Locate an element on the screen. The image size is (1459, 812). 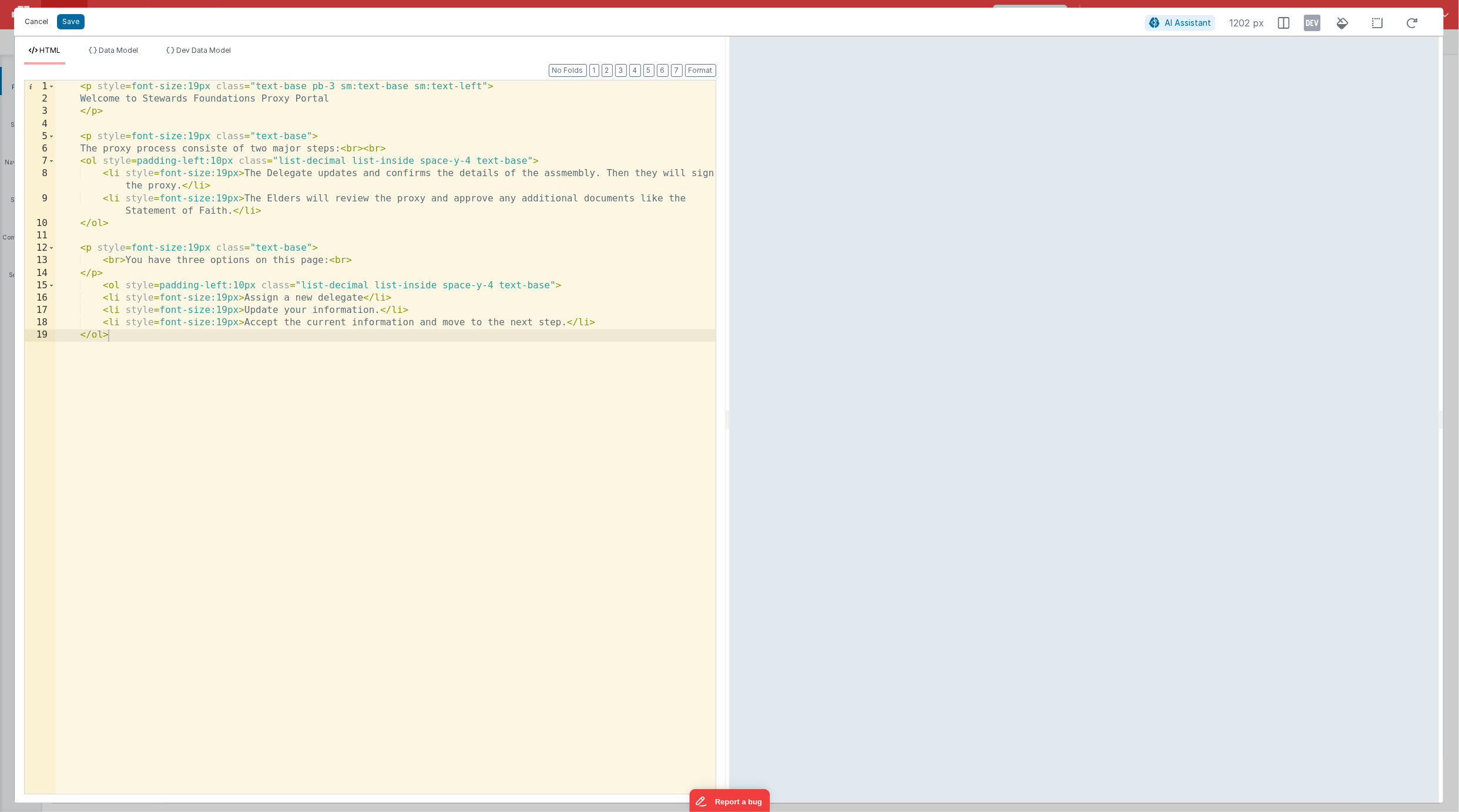
button: 6 is located at coordinates (663, 70).